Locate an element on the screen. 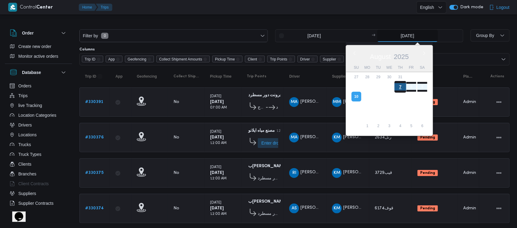 The image size is (517, 228). small: 07:00 AM is located at coordinates (218, 108).